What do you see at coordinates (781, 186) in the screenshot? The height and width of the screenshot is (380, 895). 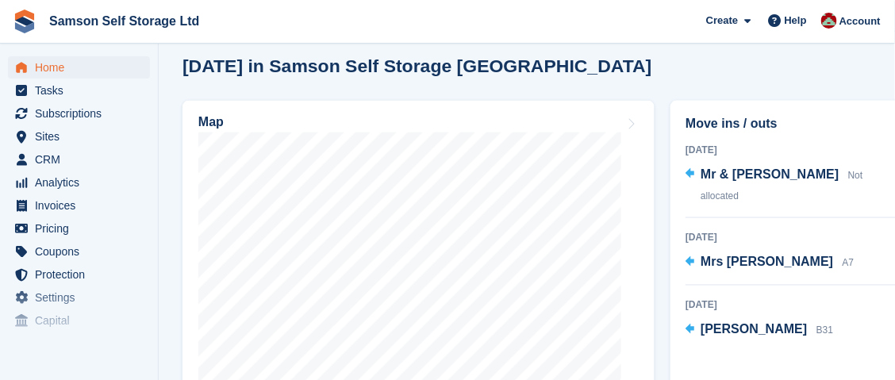 I see `span: Not allocated` at bounding box center [781, 186].